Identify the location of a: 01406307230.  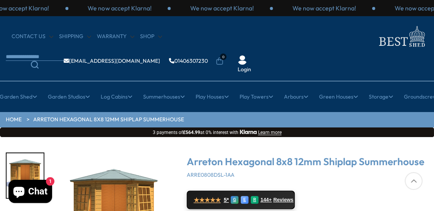
(188, 61).